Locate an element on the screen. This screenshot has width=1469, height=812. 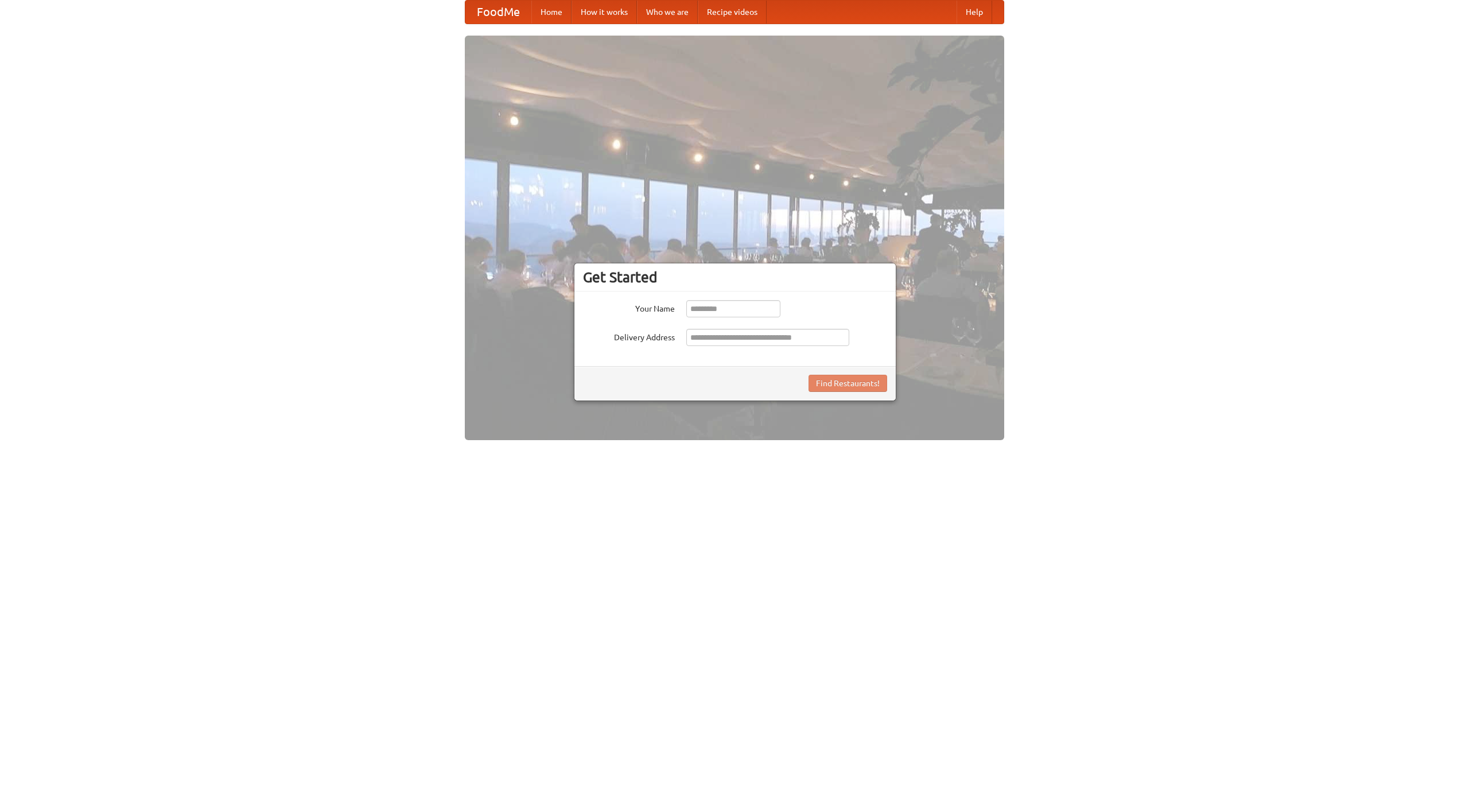
label: Delivery Address is located at coordinates (628, 336).